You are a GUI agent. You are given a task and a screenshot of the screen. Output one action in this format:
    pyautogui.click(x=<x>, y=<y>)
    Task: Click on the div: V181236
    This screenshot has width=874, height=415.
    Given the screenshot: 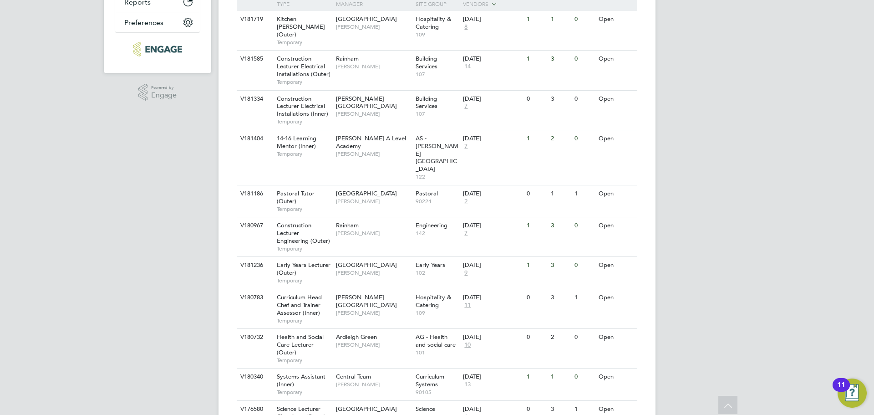 What is the action you would take?
    pyautogui.click(x=254, y=265)
    